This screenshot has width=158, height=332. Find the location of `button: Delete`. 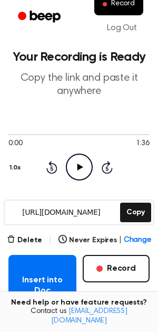

button: Delete is located at coordinates (24, 240).